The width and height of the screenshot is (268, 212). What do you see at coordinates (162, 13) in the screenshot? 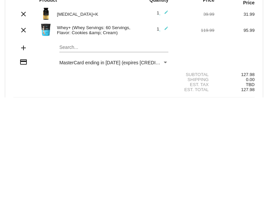
I see `span: 1` at bounding box center [162, 13].